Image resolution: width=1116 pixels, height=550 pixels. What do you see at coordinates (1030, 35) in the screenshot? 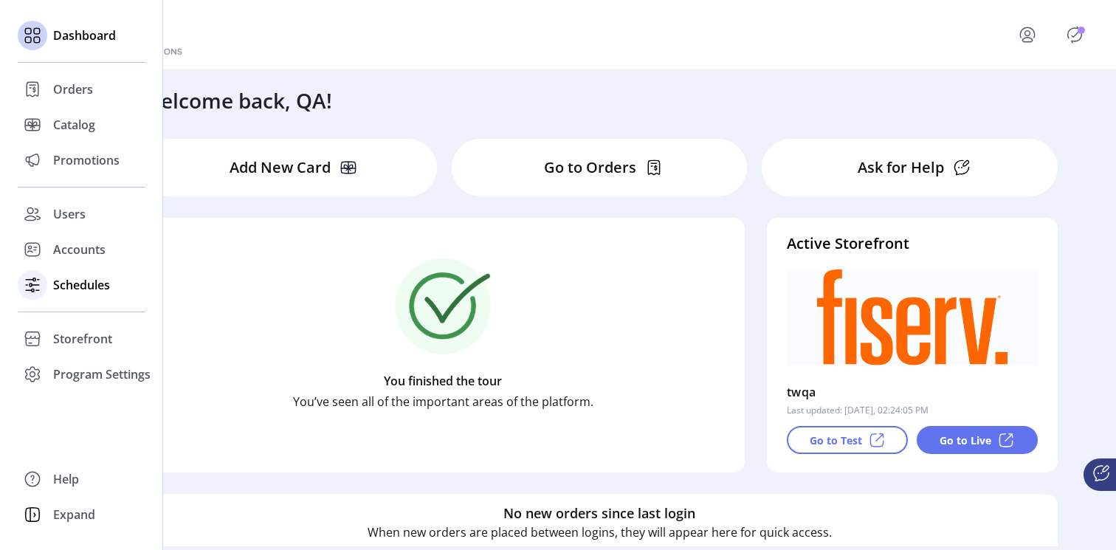
I see `button: menu` at bounding box center [1030, 35].